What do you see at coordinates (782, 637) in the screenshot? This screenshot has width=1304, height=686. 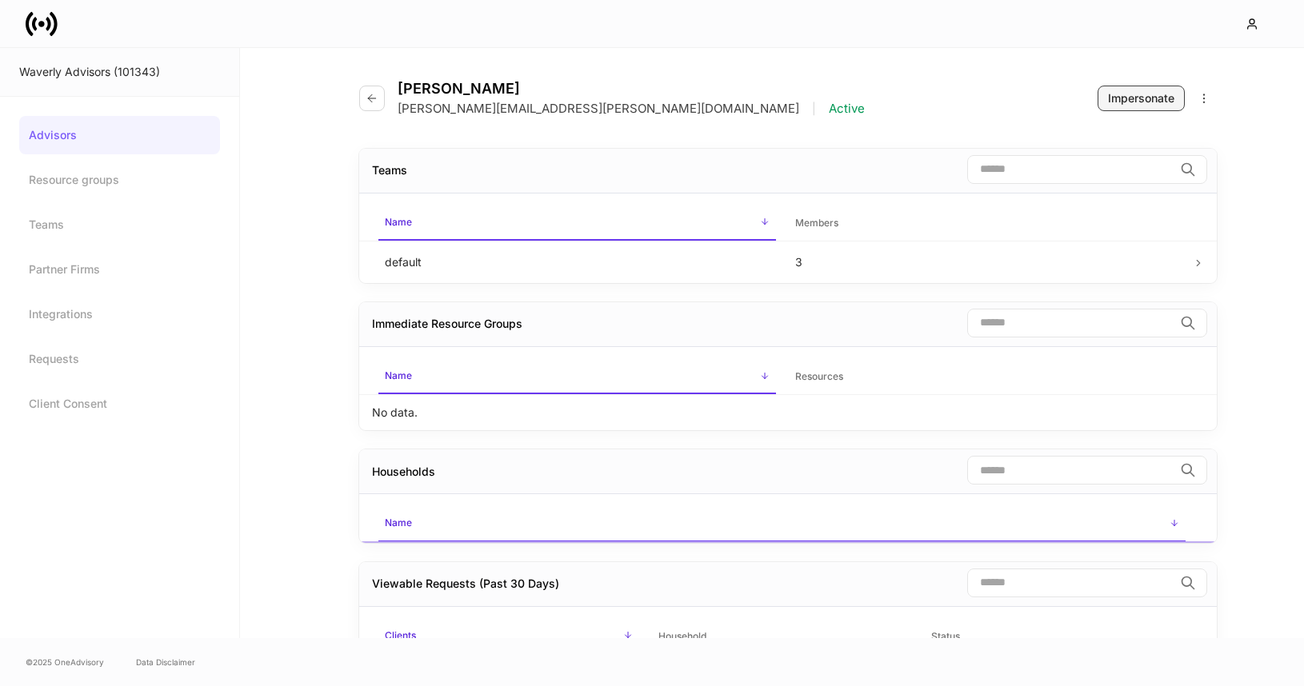 I see `span: Household` at bounding box center [782, 637].